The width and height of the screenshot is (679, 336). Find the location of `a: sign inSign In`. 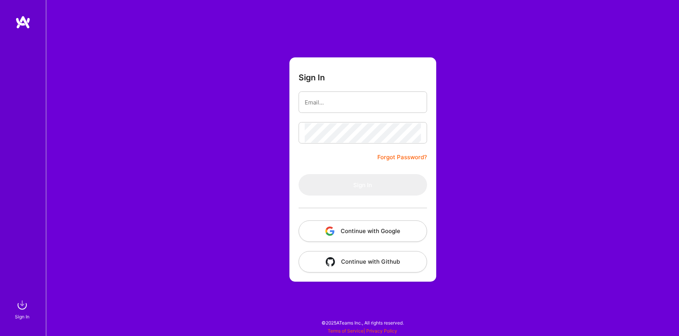

a: sign inSign In is located at coordinates (23, 309).